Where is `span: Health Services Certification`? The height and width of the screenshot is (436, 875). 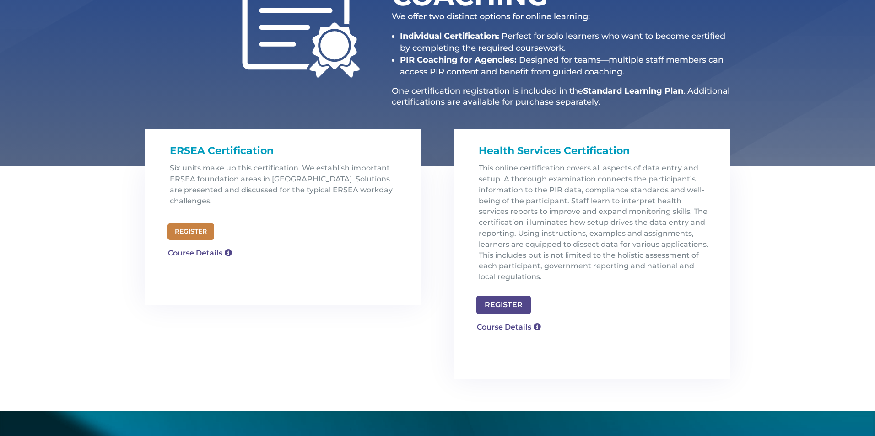 span: Health Services Certification is located at coordinates (554, 150).